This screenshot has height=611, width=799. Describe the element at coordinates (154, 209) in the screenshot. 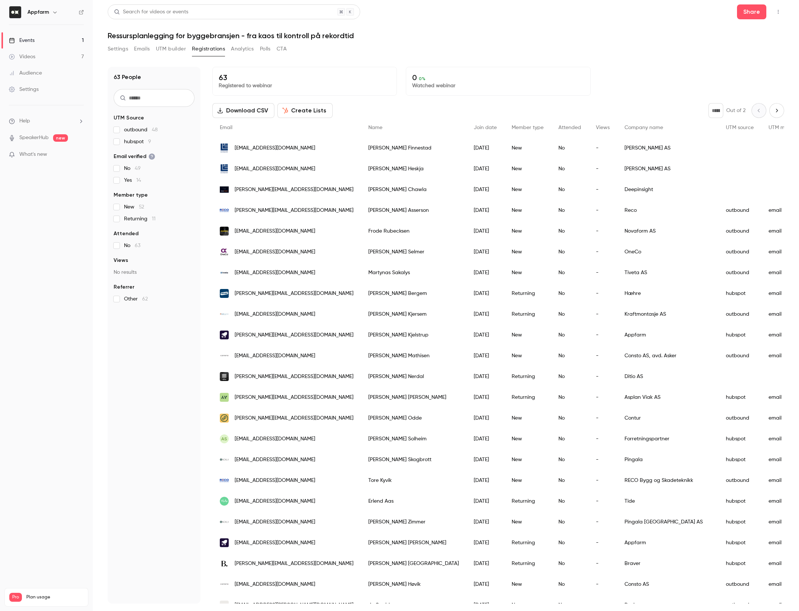

I see `section: facet-groups` at that location.